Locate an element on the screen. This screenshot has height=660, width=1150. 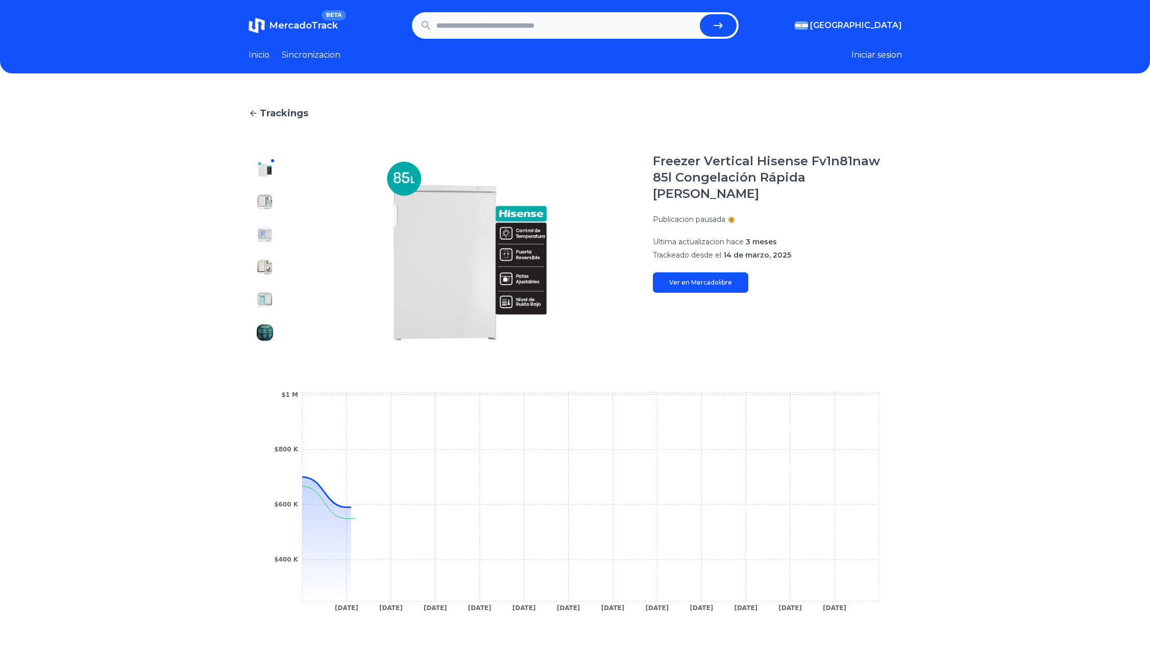
tspan: $800 K is located at coordinates (286, 450).